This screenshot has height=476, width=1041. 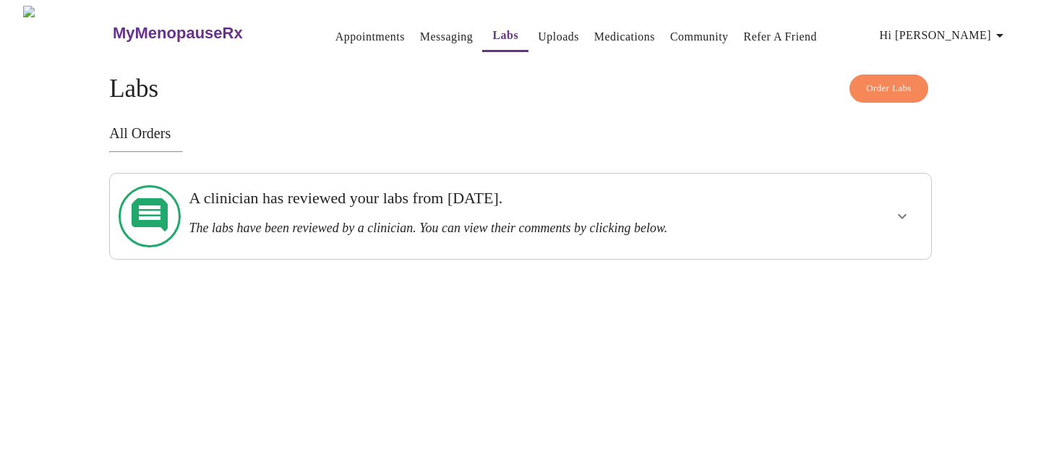 I want to click on a: Labs, so click(x=505, y=35).